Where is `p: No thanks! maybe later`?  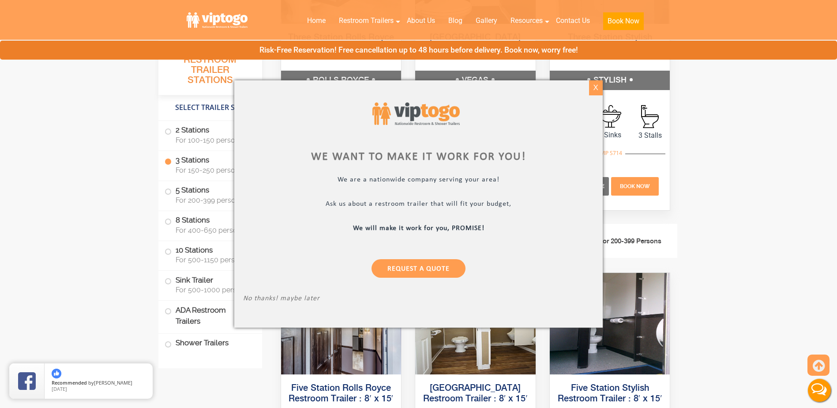 p: No thanks! maybe later is located at coordinates (418, 299).